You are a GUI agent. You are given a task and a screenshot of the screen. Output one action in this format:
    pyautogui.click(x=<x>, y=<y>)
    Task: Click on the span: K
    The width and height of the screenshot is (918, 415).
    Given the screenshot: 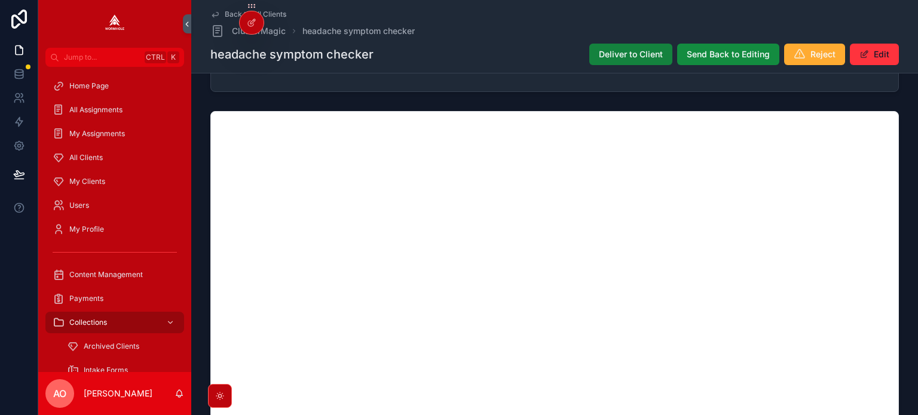 What is the action you would take?
    pyautogui.click(x=173, y=57)
    